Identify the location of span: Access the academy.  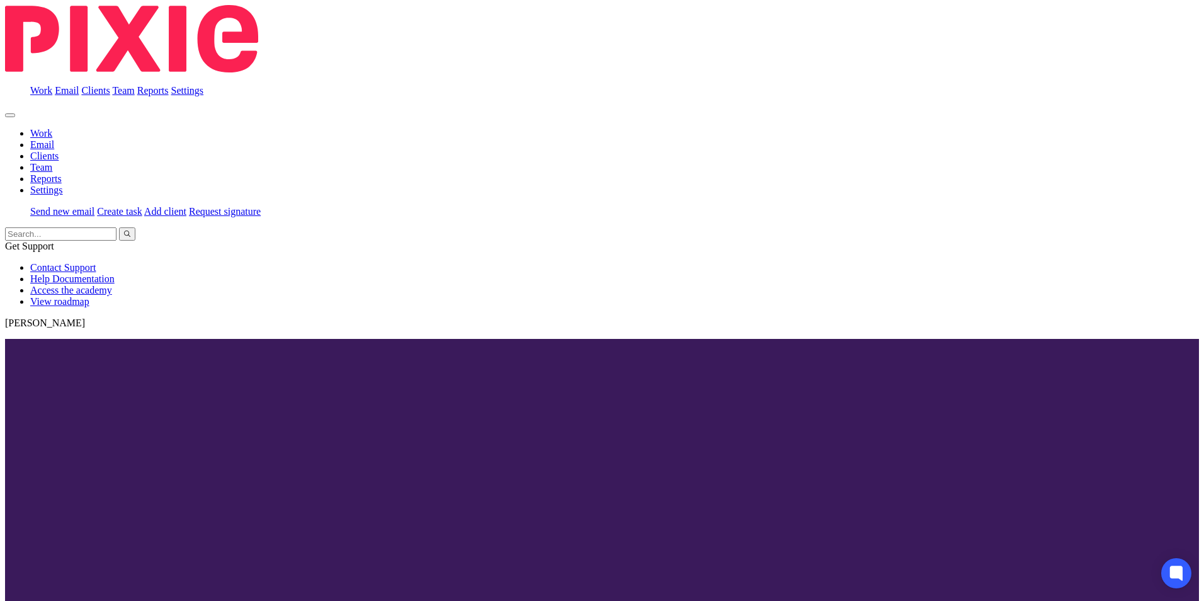
(71, 290).